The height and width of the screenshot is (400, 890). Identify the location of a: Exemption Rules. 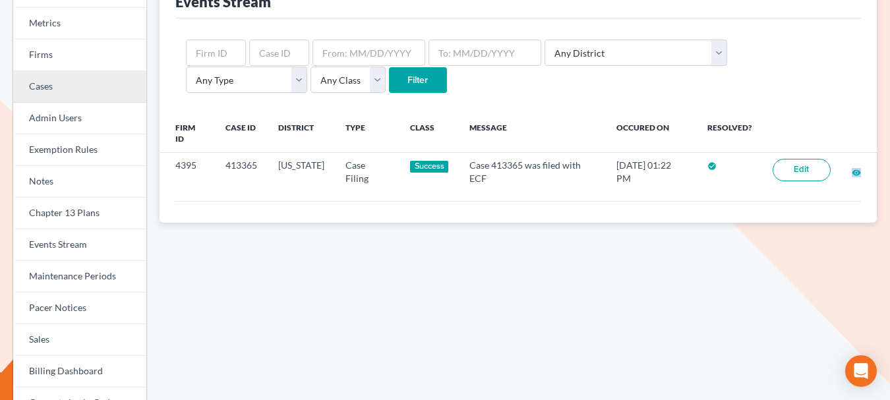
(80, 150).